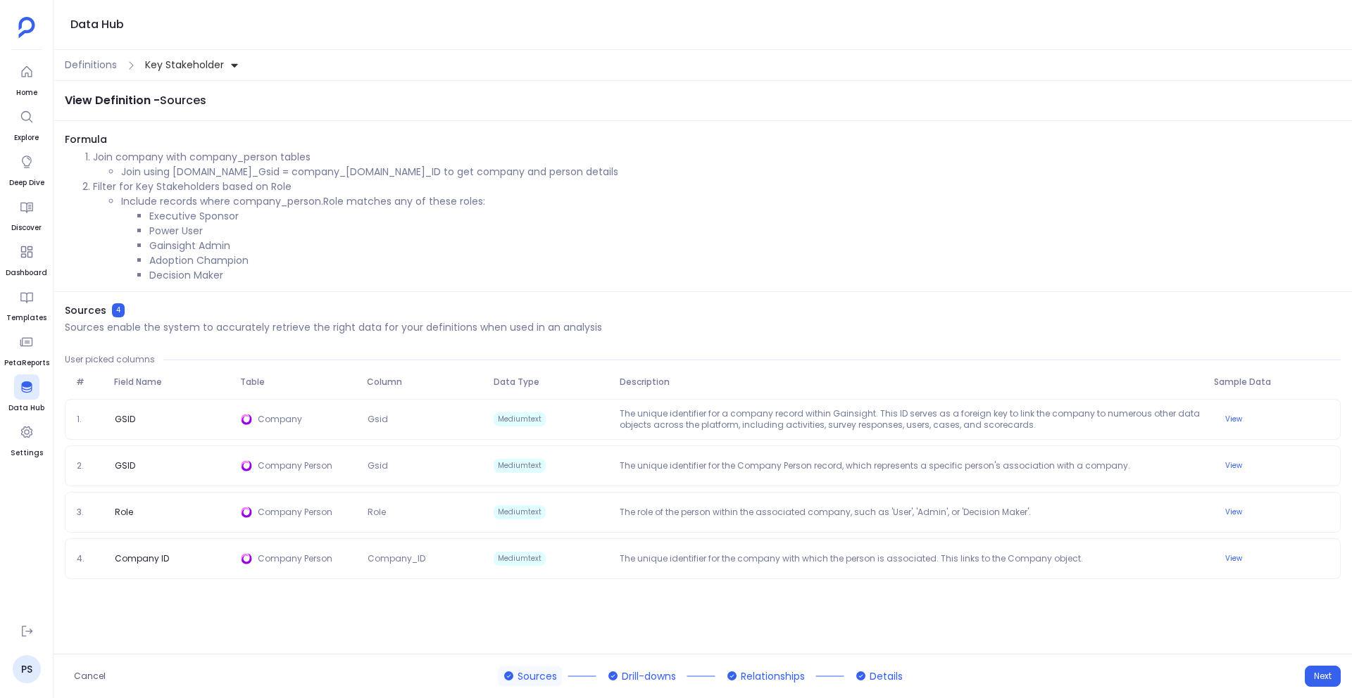 The width and height of the screenshot is (1352, 698). Describe the element at coordinates (772, 676) in the screenshot. I see `span: Relationships` at that location.